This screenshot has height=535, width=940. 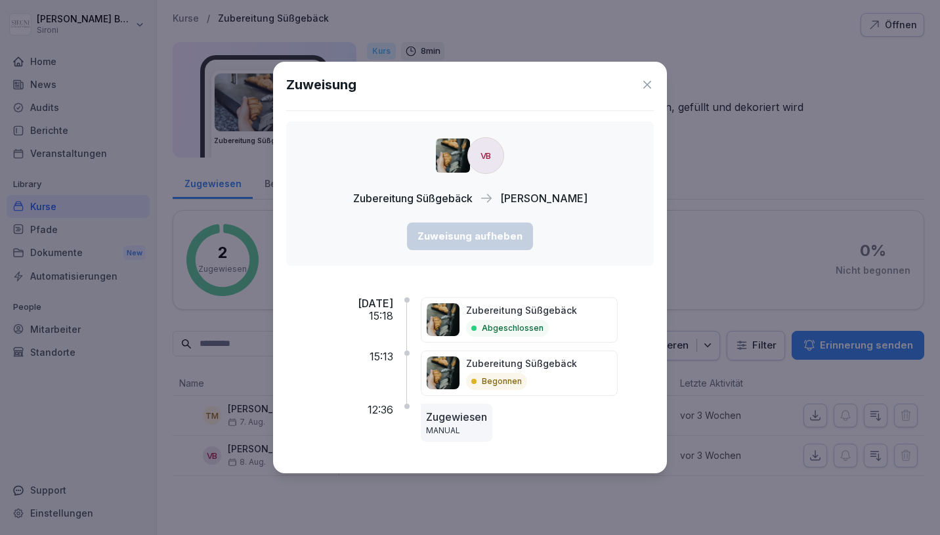 I want to click on p: MANUAL, so click(x=456, y=431).